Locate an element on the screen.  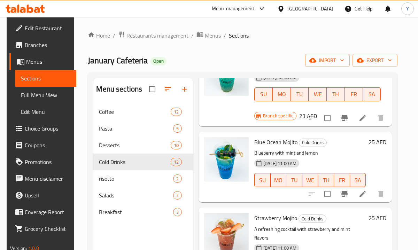
span: Menus is located at coordinates (213, 36).